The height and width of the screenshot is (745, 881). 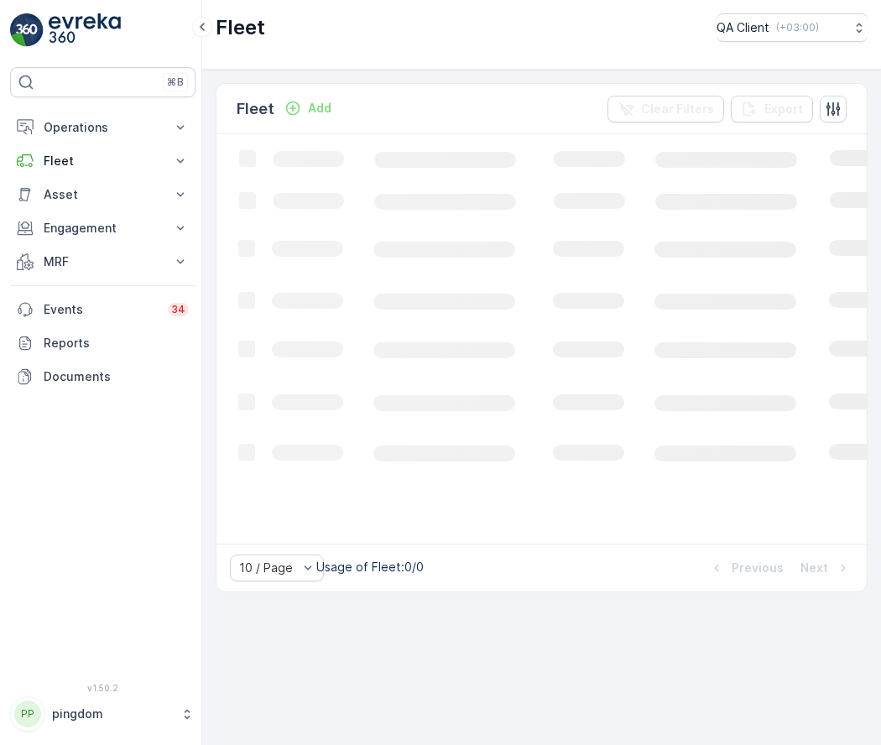 What do you see at coordinates (102, 228) in the screenshot?
I see `button: Engagement` at bounding box center [102, 228].